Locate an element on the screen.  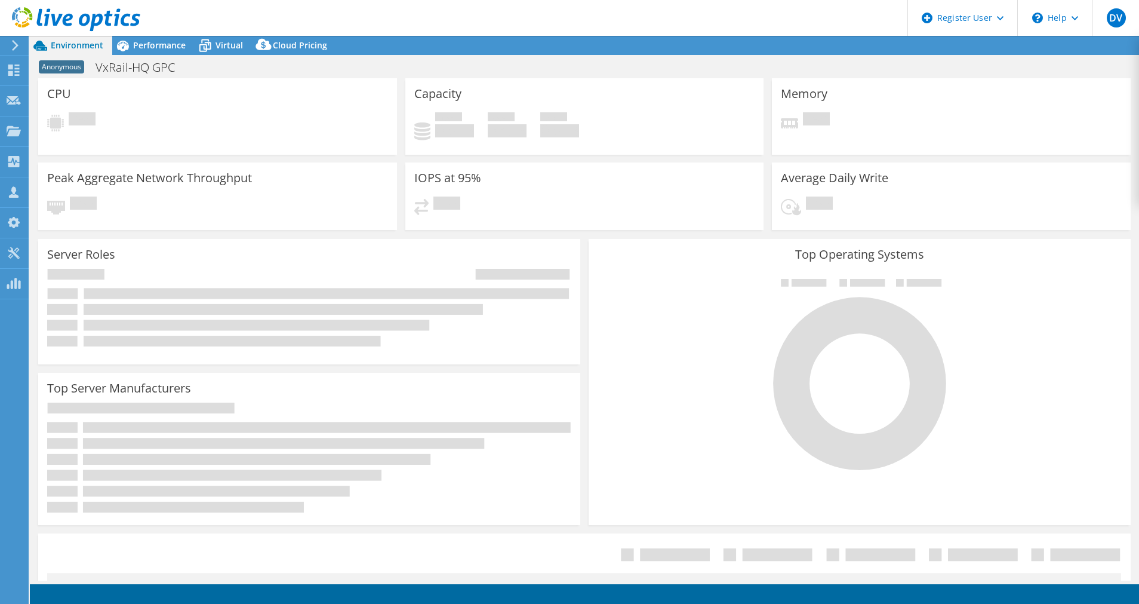
h3: Average Daily Write is located at coordinates (835, 178).